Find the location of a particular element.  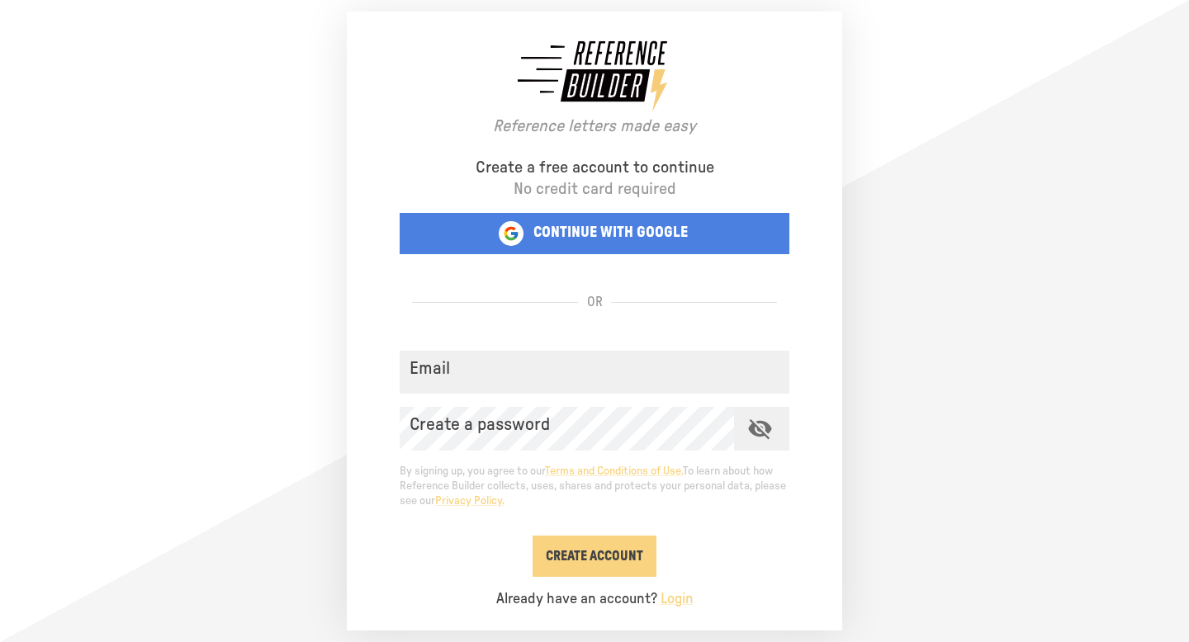

button: Create Account is located at coordinates (595, 557).